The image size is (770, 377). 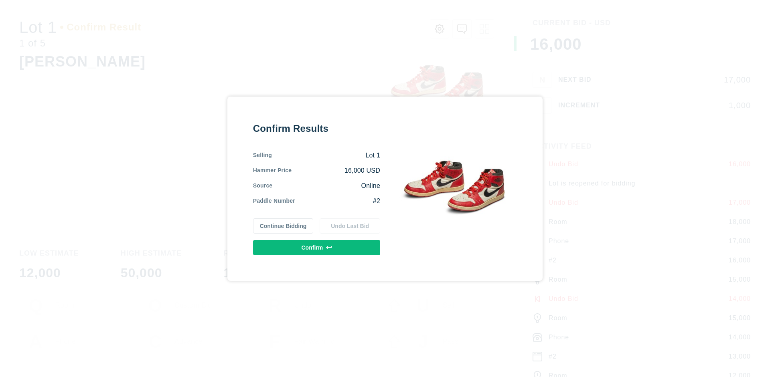 What do you see at coordinates (274, 201) in the screenshot?
I see `div: Paddle Number` at bounding box center [274, 201].